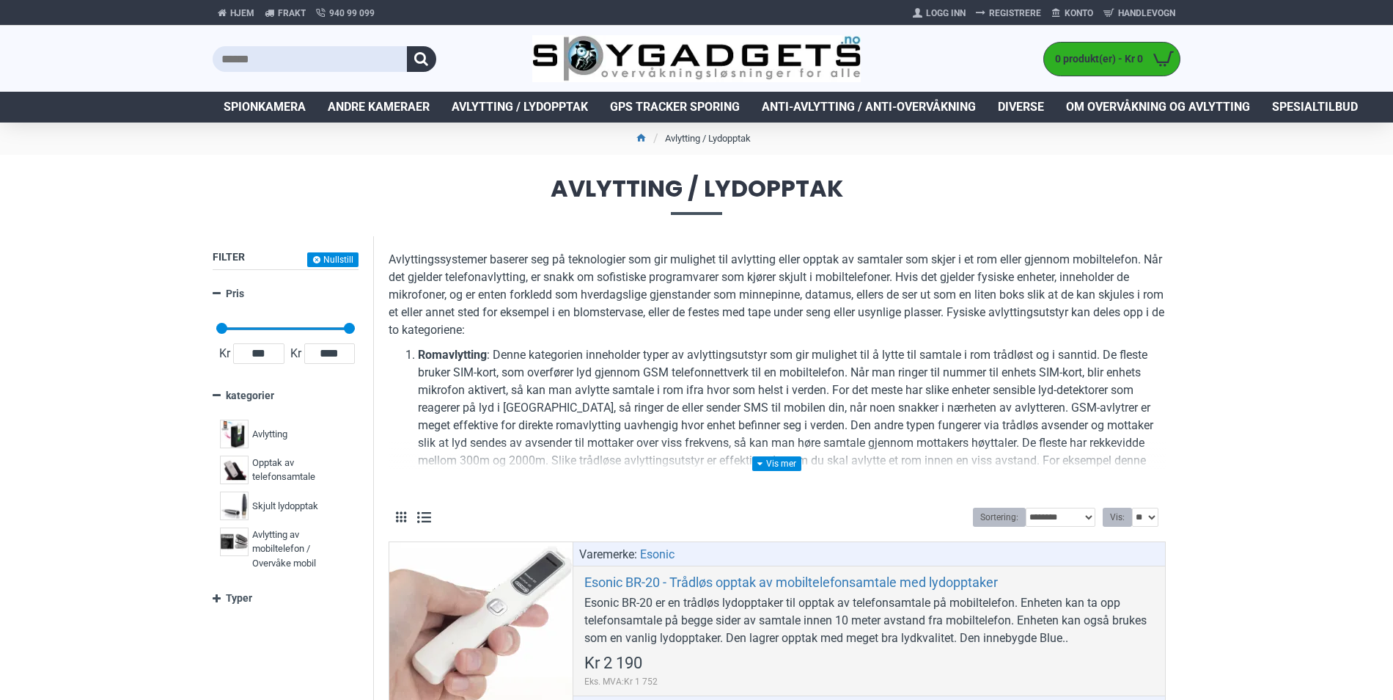 This screenshot has width=1393, height=700. I want to click on a: Registrere, so click(1008, 13).